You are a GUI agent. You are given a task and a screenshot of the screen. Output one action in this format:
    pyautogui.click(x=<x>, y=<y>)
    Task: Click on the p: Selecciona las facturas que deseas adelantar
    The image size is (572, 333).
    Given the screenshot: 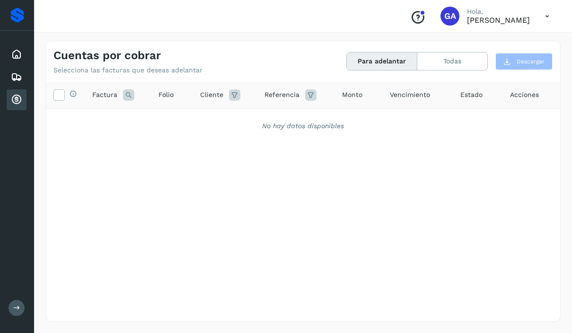 What is the action you would take?
    pyautogui.click(x=128, y=70)
    